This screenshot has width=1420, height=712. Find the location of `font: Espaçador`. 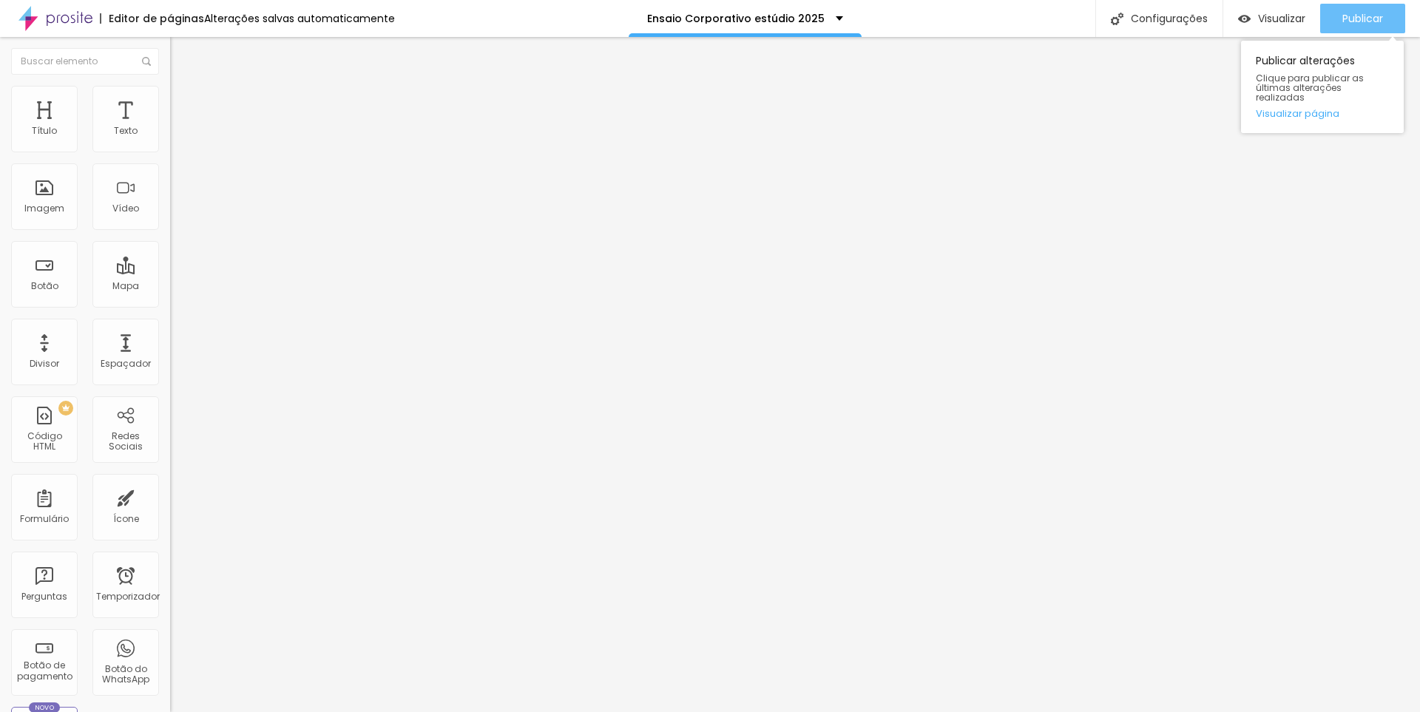

font: Espaçador is located at coordinates (126, 363).